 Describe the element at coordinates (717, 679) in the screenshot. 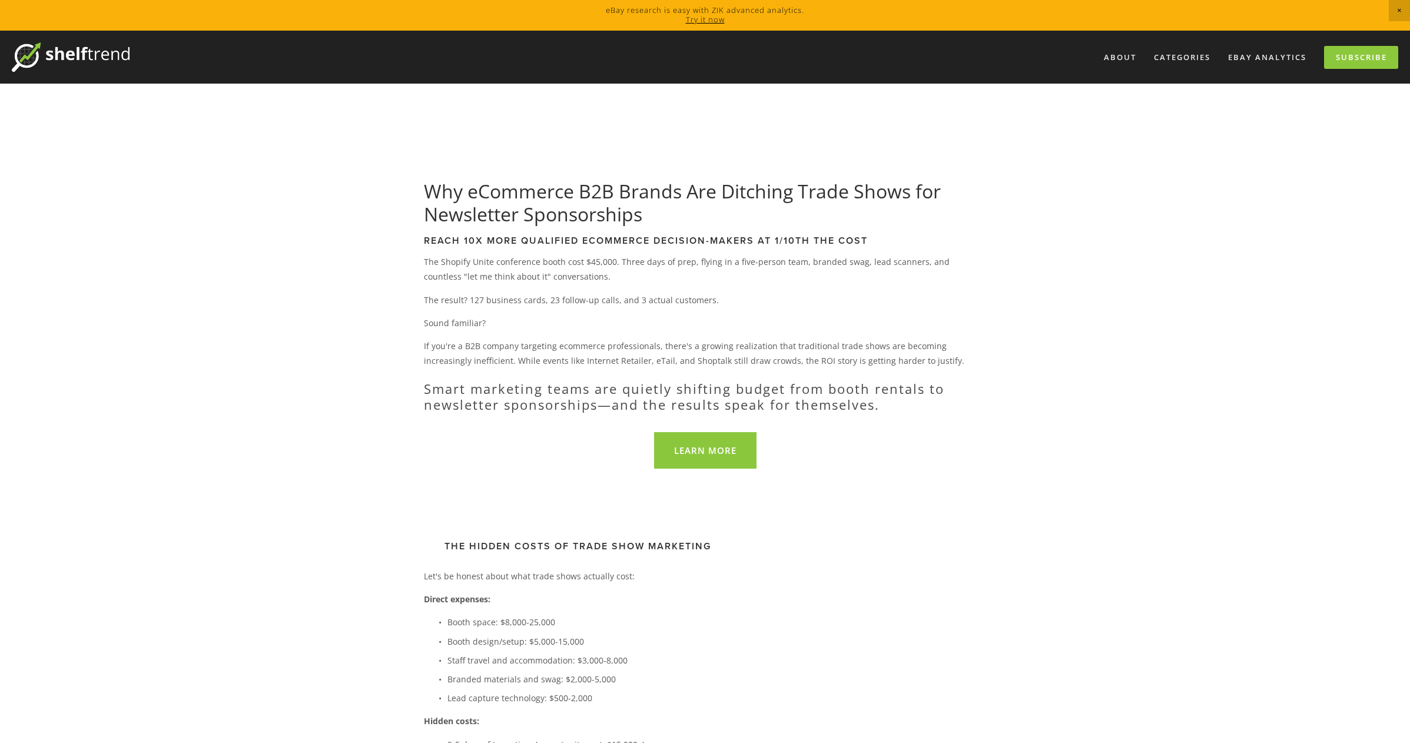

I see `p: Branded materials and swag: $2,000-5,000` at that location.